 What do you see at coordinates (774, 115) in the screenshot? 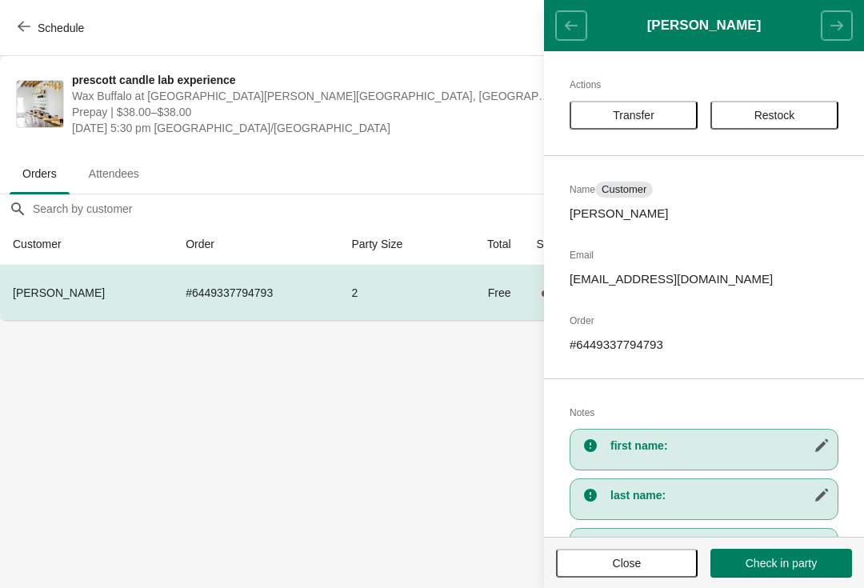
I see `span: Restock` at bounding box center [774, 115].